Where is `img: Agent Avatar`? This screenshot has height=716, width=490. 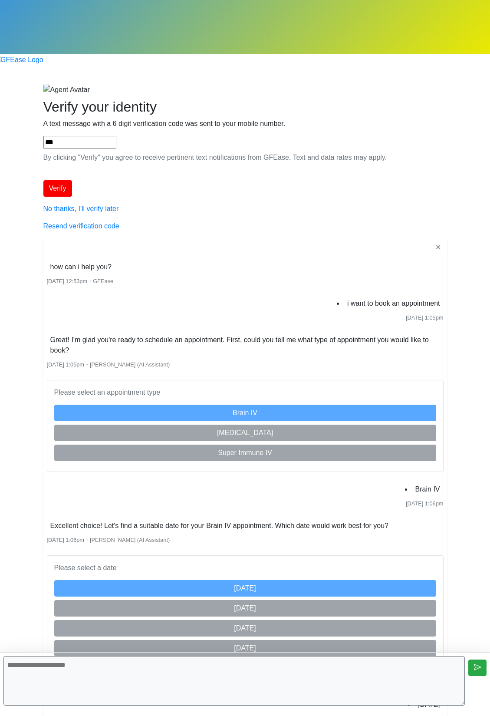
img: Agent Avatar is located at coordinates (66, 90).